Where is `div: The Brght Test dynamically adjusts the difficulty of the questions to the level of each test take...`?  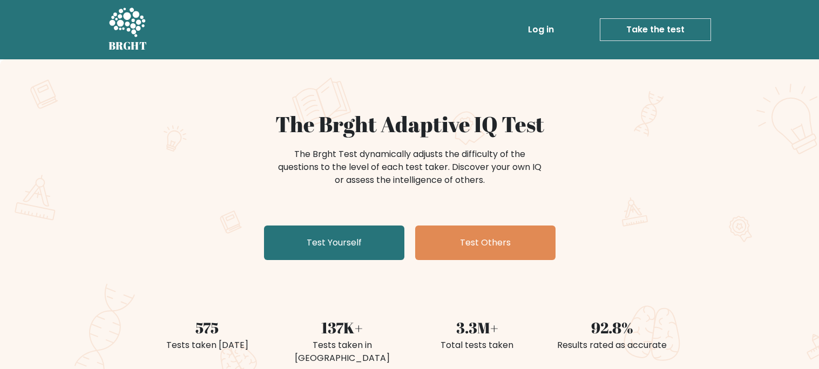 div: The Brght Test dynamically adjusts the difficulty of the questions to the level of each test take... is located at coordinates (410, 167).